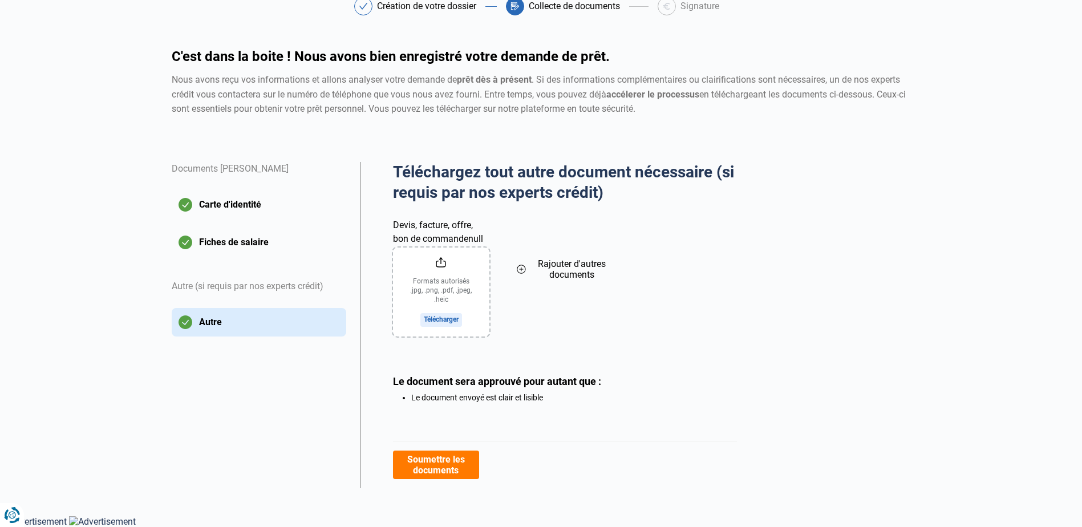  Describe the element at coordinates (436, 465) in the screenshot. I see `button: Soumettre les documents` at that location.